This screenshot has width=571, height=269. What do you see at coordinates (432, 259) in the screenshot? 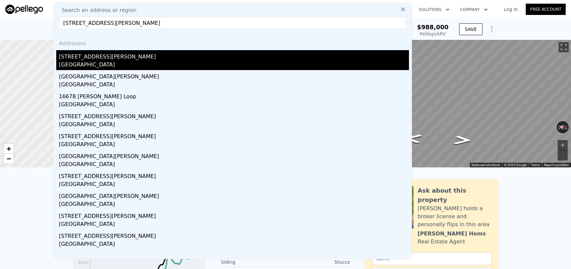
I see `input: Name` at bounding box center [432, 259].